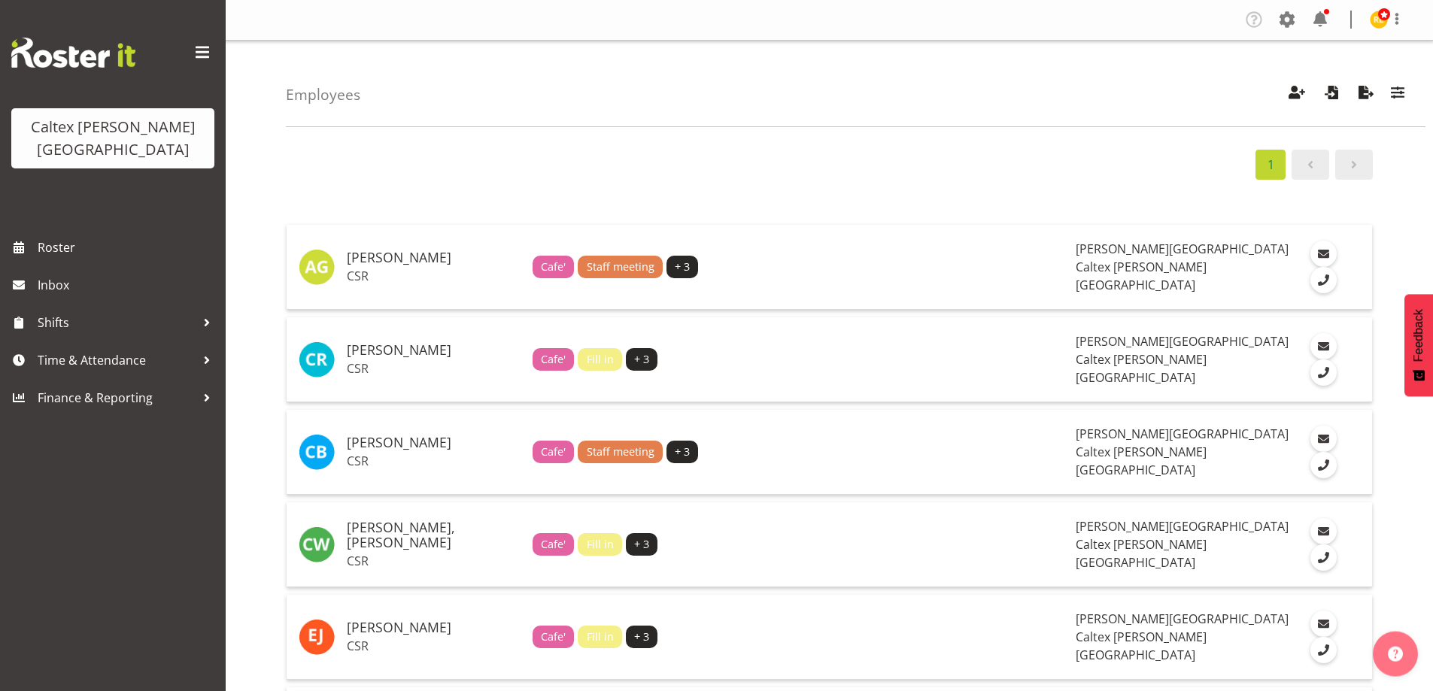 The image size is (1433, 691). I want to click on button: Feedback - Show survey, so click(1418, 345).